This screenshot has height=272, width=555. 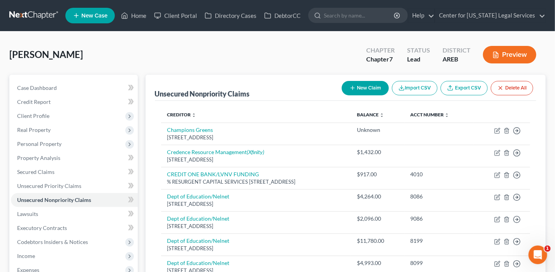 I want to click on button: Preview, so click(x=510, y=55).